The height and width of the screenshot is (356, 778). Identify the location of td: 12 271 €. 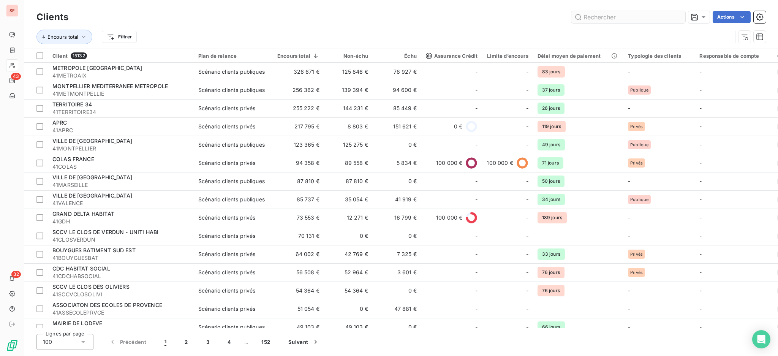
(348, 218).